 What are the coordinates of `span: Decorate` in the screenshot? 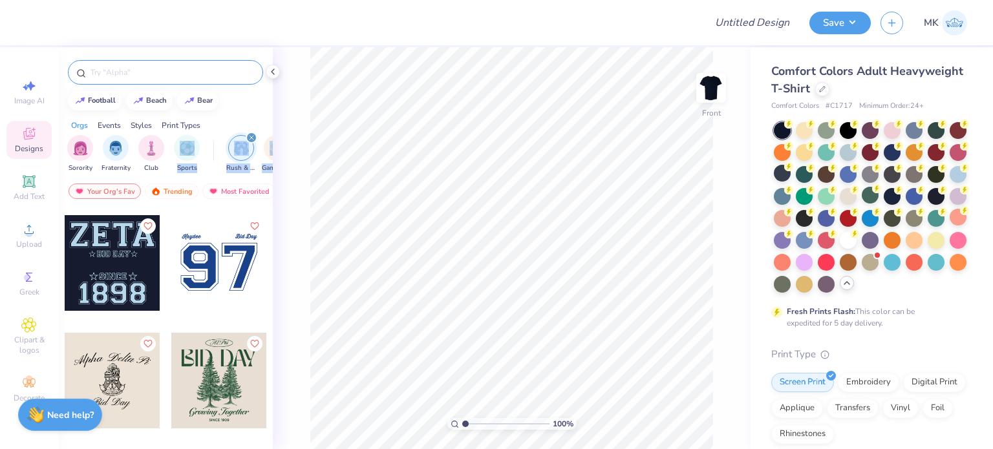 It's located at (29, 398).